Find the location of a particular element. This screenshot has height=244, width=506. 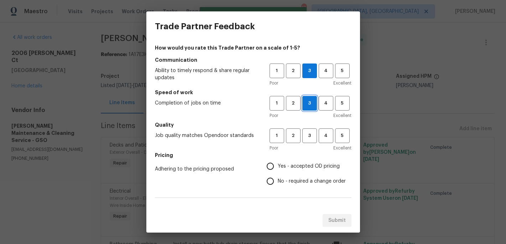

h3: Trade Partner Feedback is located at coordinates (205, 26).